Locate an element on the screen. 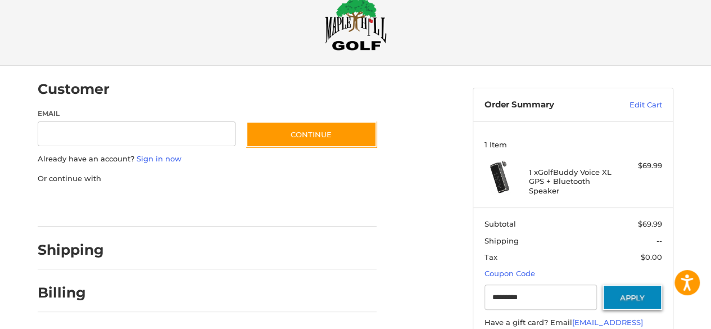  div: $69.99 is located at coordinates (640, 166).